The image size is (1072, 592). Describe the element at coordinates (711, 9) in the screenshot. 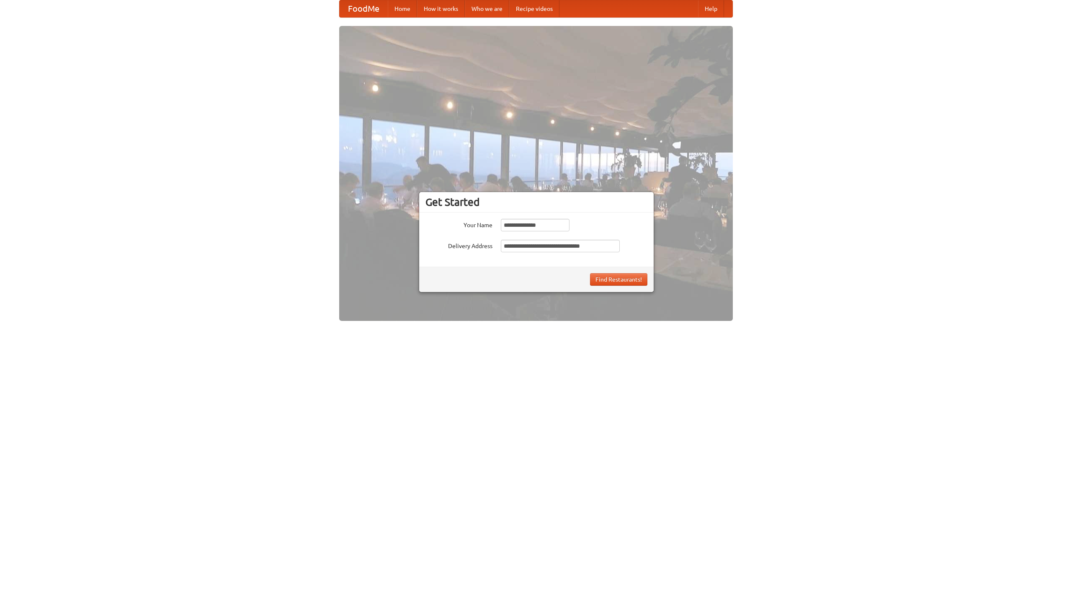

I see `a: Help` at that location.